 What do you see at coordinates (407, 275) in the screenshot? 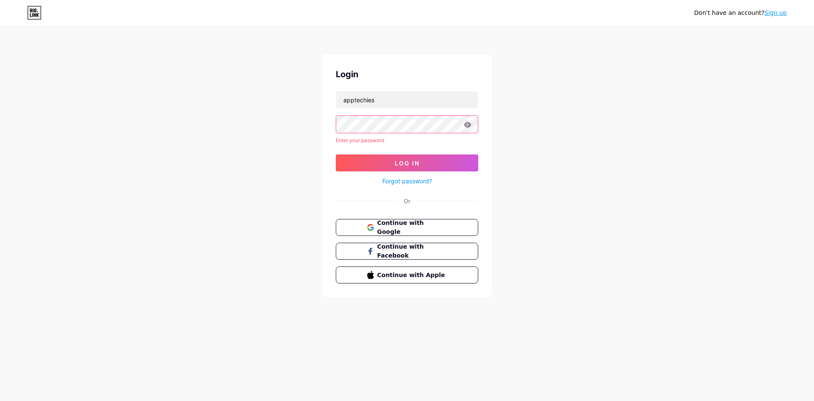
I see `a: Continue with Apple` at bounding box center [407, 275].